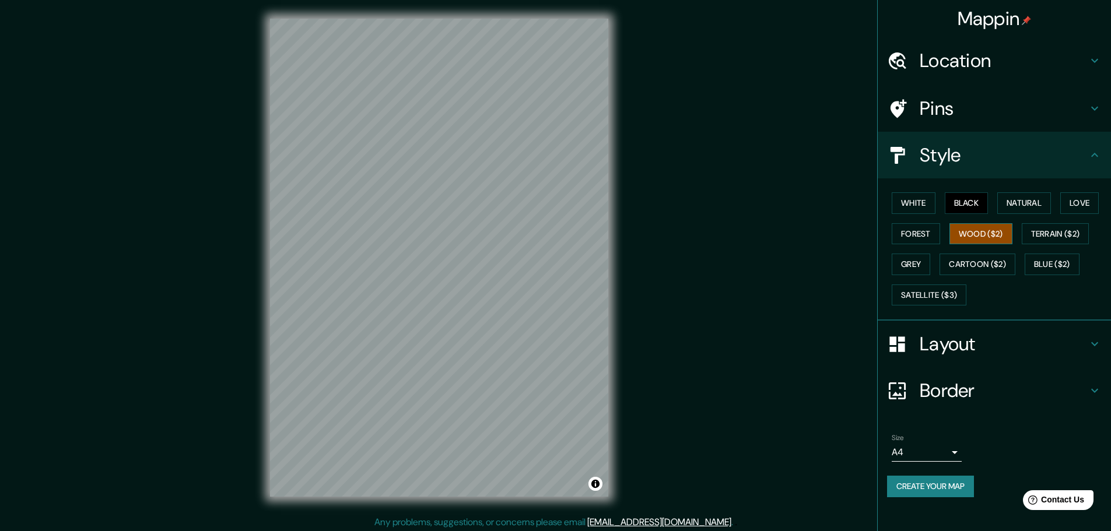  What do you see at coordinates (994, 391) in the screenshot?
I see `div: Border` at bounding box center [994, 391].